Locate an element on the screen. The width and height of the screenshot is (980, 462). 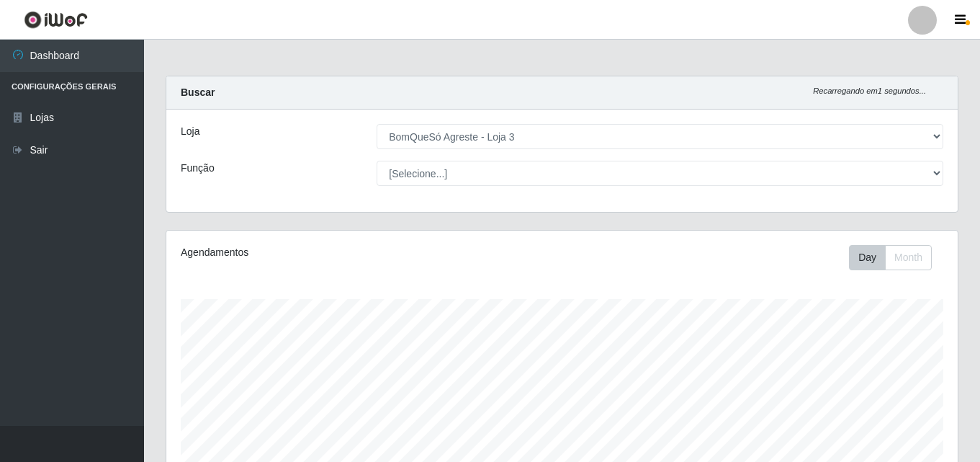
label: Função is located at coordinates (197, 168).